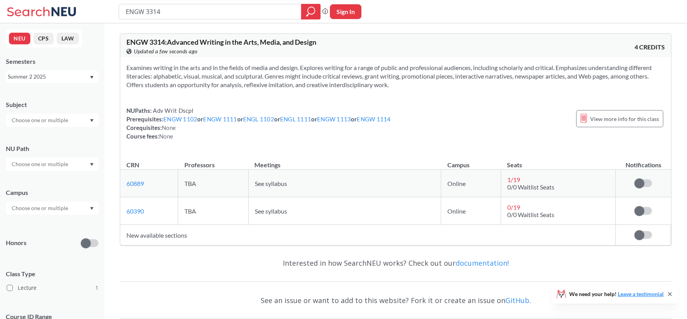 Image resolution: width=687 pixels, height=319 pixels. I want to click on a: 60889, so click(135, 183).